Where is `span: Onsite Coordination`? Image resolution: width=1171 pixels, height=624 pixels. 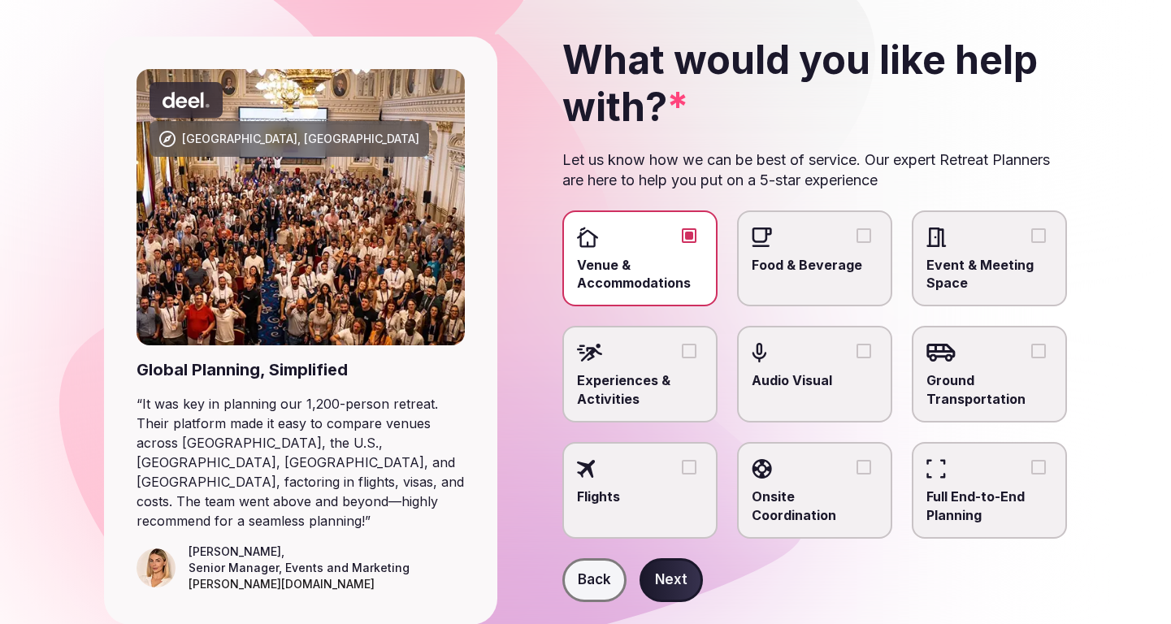 span: Onsite Coordination is located at coordinates (814, 506).